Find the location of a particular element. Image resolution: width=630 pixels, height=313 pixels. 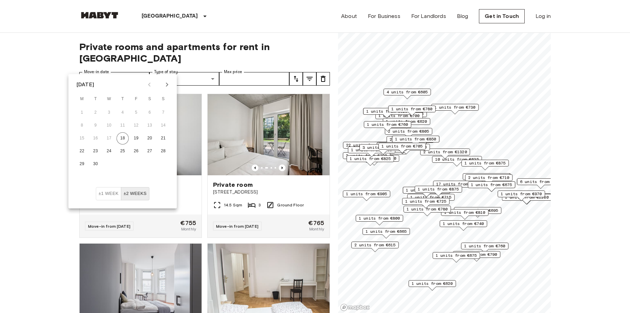

button: 19 is located at coordinates (136, 139).